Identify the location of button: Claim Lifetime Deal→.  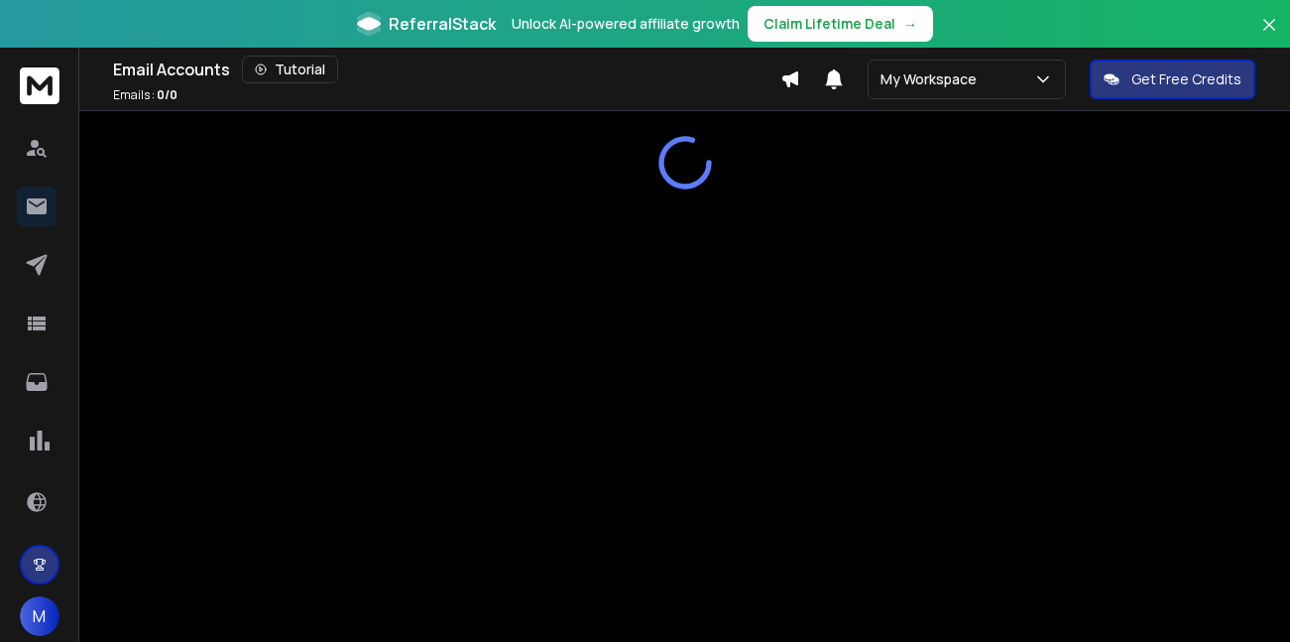
(840, 24).